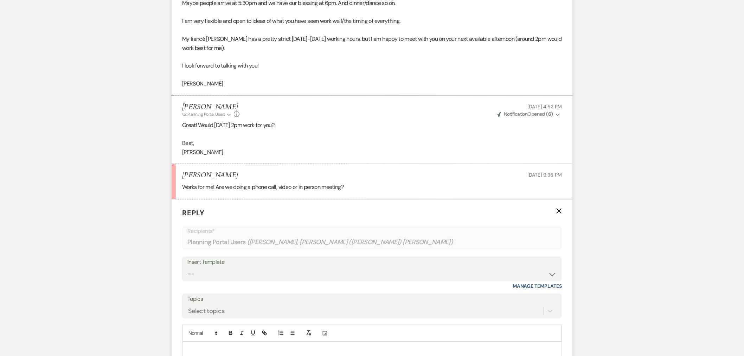 This screenshot has width=744, height=356. Describe the element at coordinates (372, 299) in the screenshot. I see `label: Topics` at that location.